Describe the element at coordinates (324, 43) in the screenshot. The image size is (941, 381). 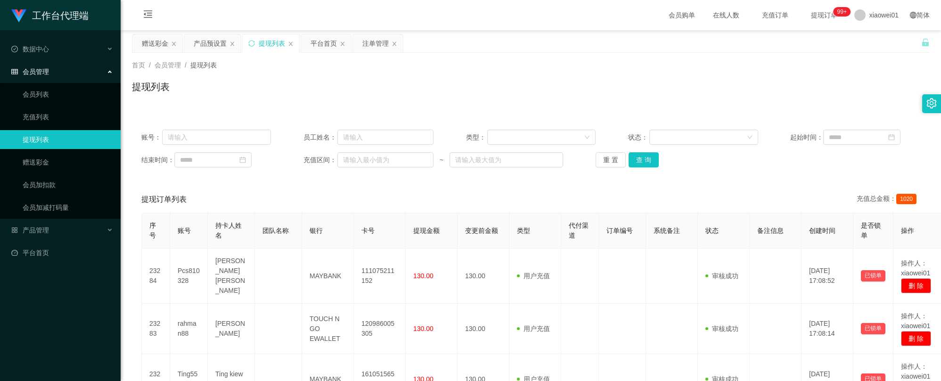
I see `div: 平台首页` at that location.